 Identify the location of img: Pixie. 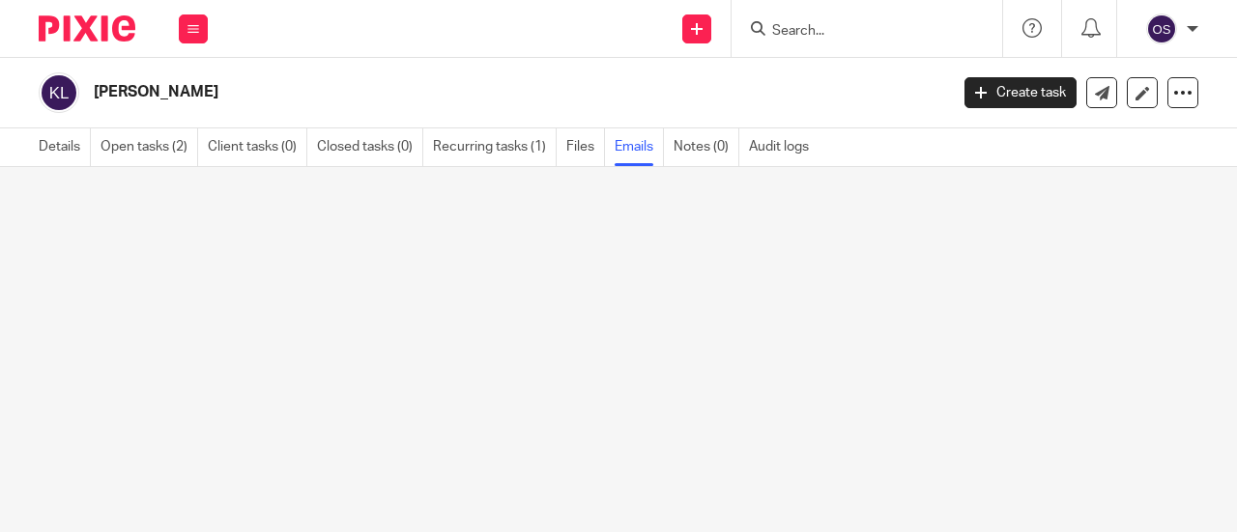
(87, 28).